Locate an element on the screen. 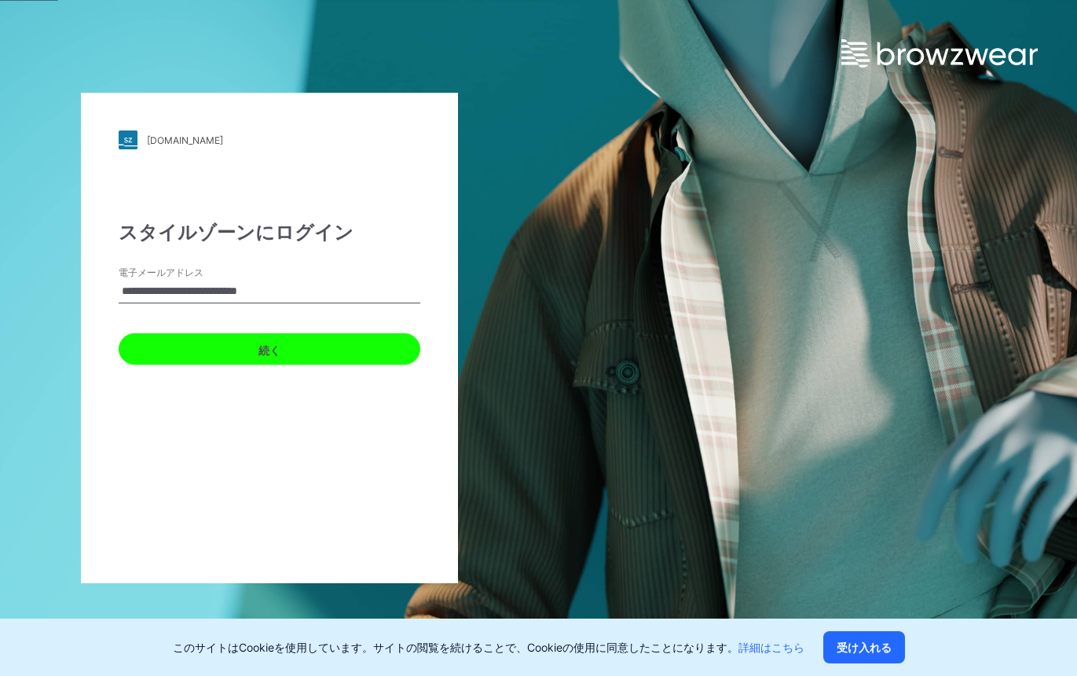  button: 受け入れる is located at coordinates (864, 647).